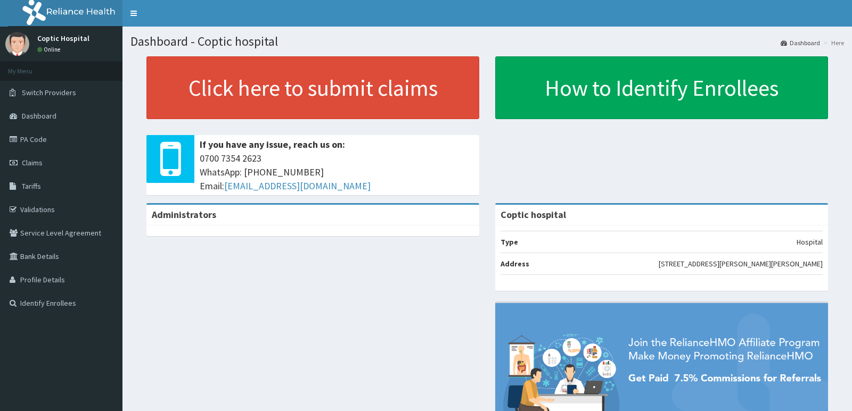 This screenshot has height=411, width=852. Describe the element at coordinates (800, 43) in the screenshot. I see `a: Dashboard` at that location.